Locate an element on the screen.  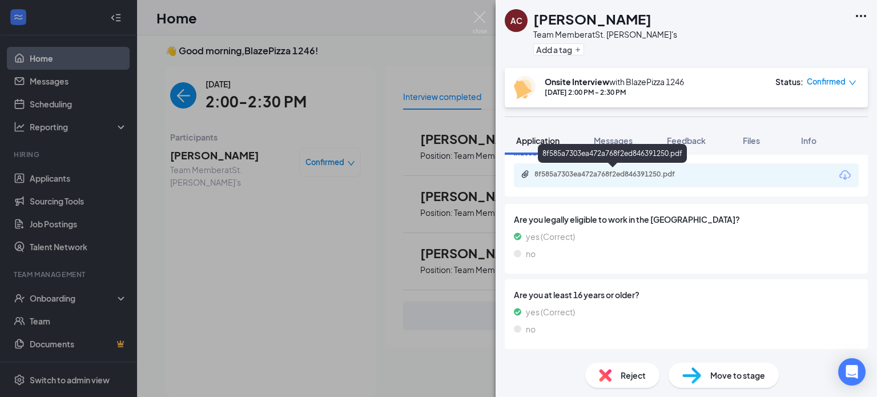
div: Status : is located at coordinates (789, 82).